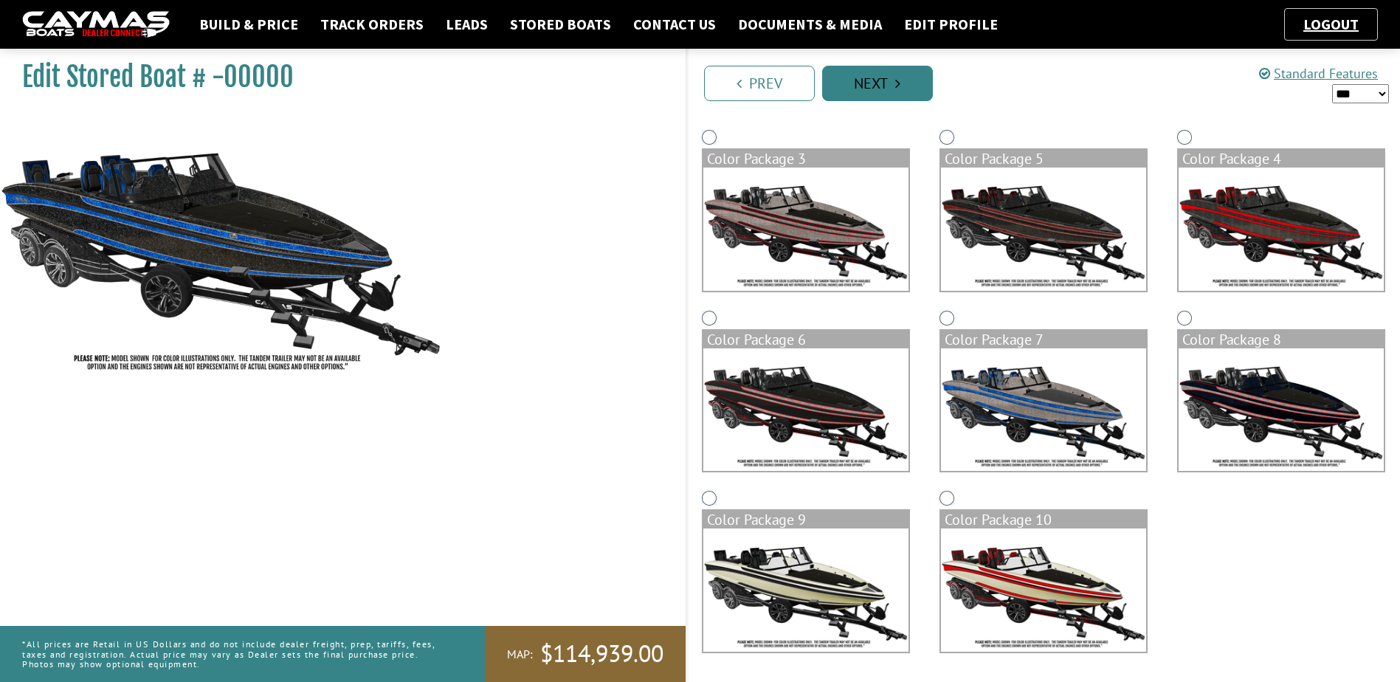 Image resolution: width=1400 pixels, height=682 pixels. What do you see at coordinates (1281, 410) in the screenshot?
I see `img: color_package_369.png` at bounding box center [1281, 410].